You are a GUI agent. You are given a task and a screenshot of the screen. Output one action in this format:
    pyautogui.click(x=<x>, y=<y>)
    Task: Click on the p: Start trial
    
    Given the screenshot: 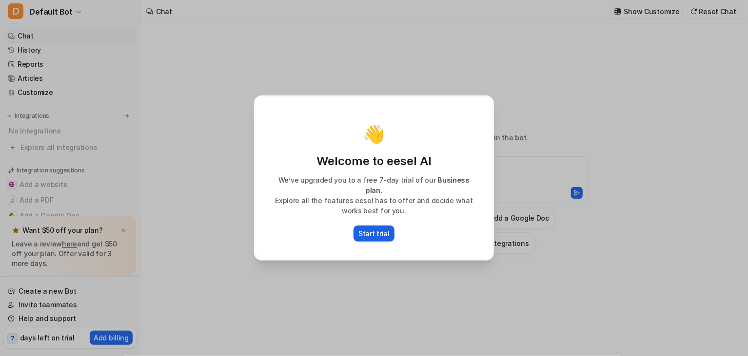 What is the action you would take?
    pyautogui.click(x=374, y=234)
    